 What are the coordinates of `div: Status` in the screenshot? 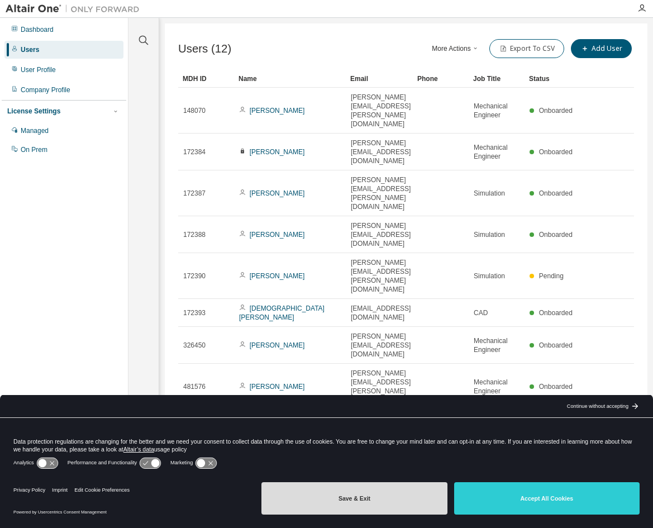 It's located at (552, 79).